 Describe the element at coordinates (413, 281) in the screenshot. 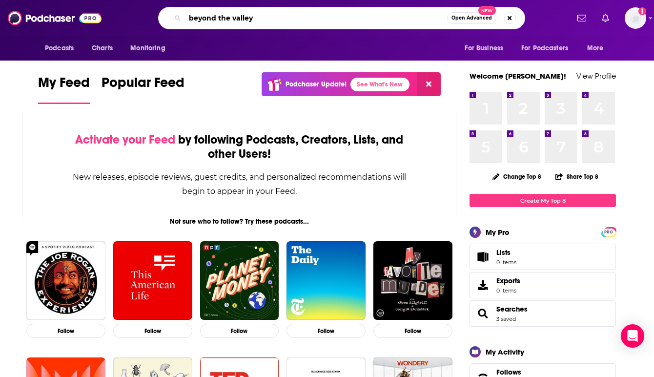

I see `a: My Favorite Murder with Karen Kilgariff and Georgia Hardstark` at that location.